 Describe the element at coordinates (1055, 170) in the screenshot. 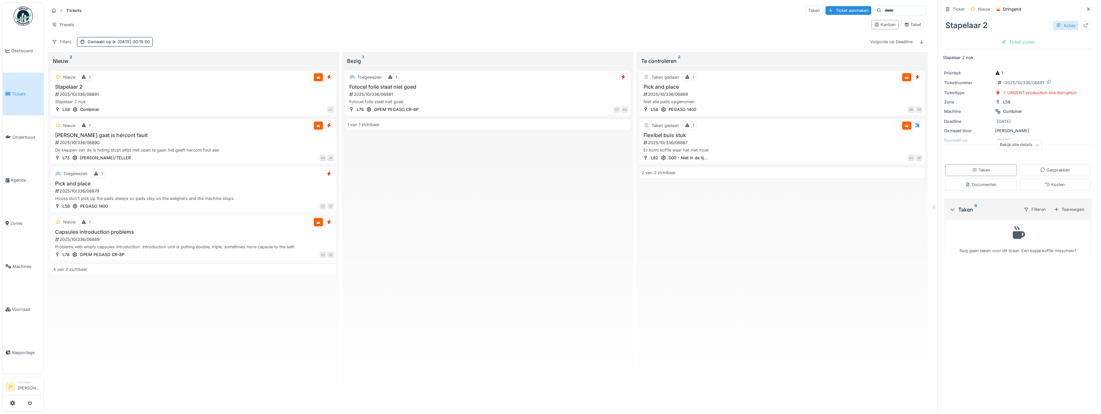

I see `div: Gesprekken` at that location.